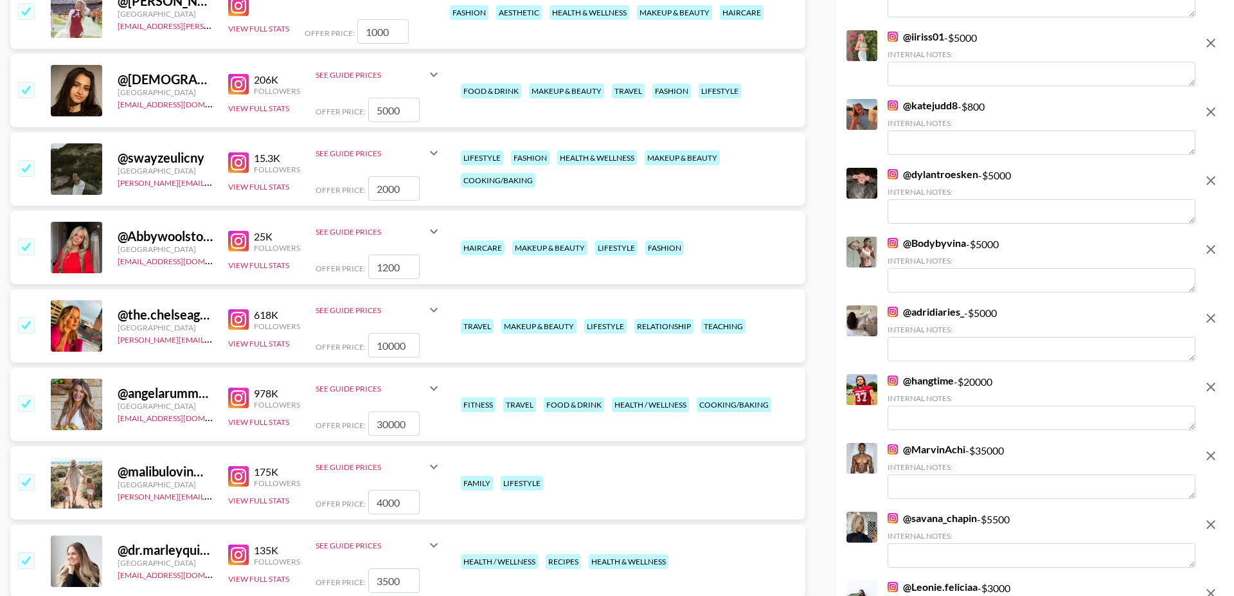 The image size is (1234, 596). What do you see at coordinates (926, 449) in the screenshot?
I see `a: @MarvinAchi` at bounding box center [926, 449].